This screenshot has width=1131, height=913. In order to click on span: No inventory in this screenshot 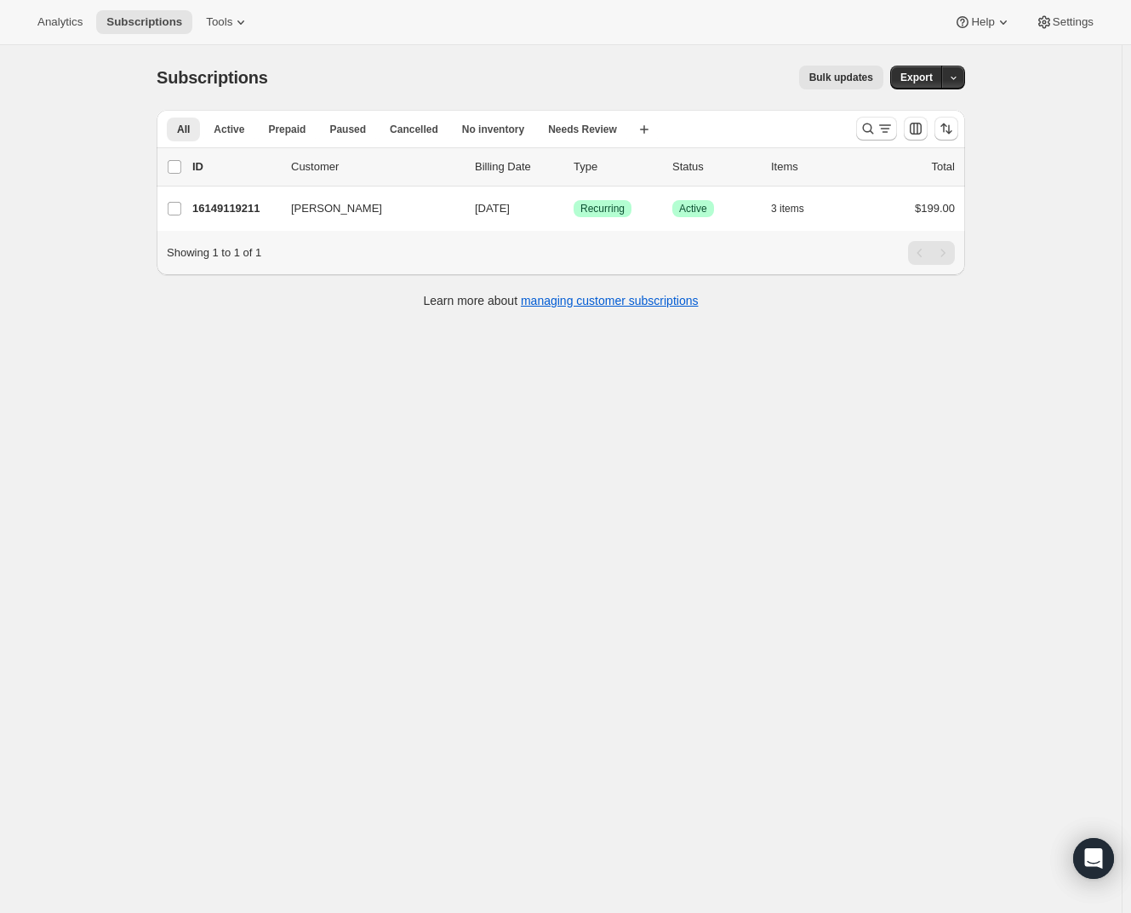, I will do `click(493, 129)`.